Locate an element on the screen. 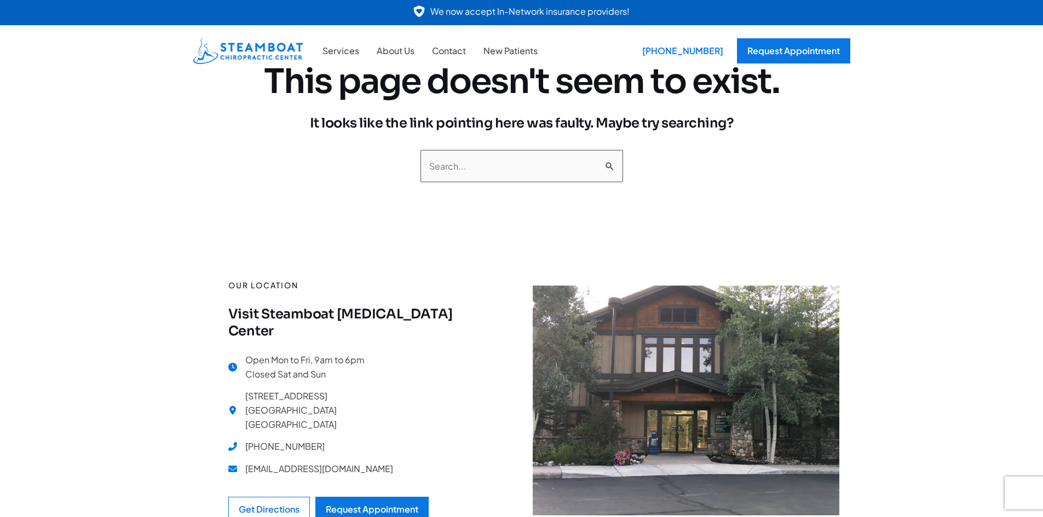 This screenshot has height=517, width=1043. input: Search is located at coordinates (610, 161).